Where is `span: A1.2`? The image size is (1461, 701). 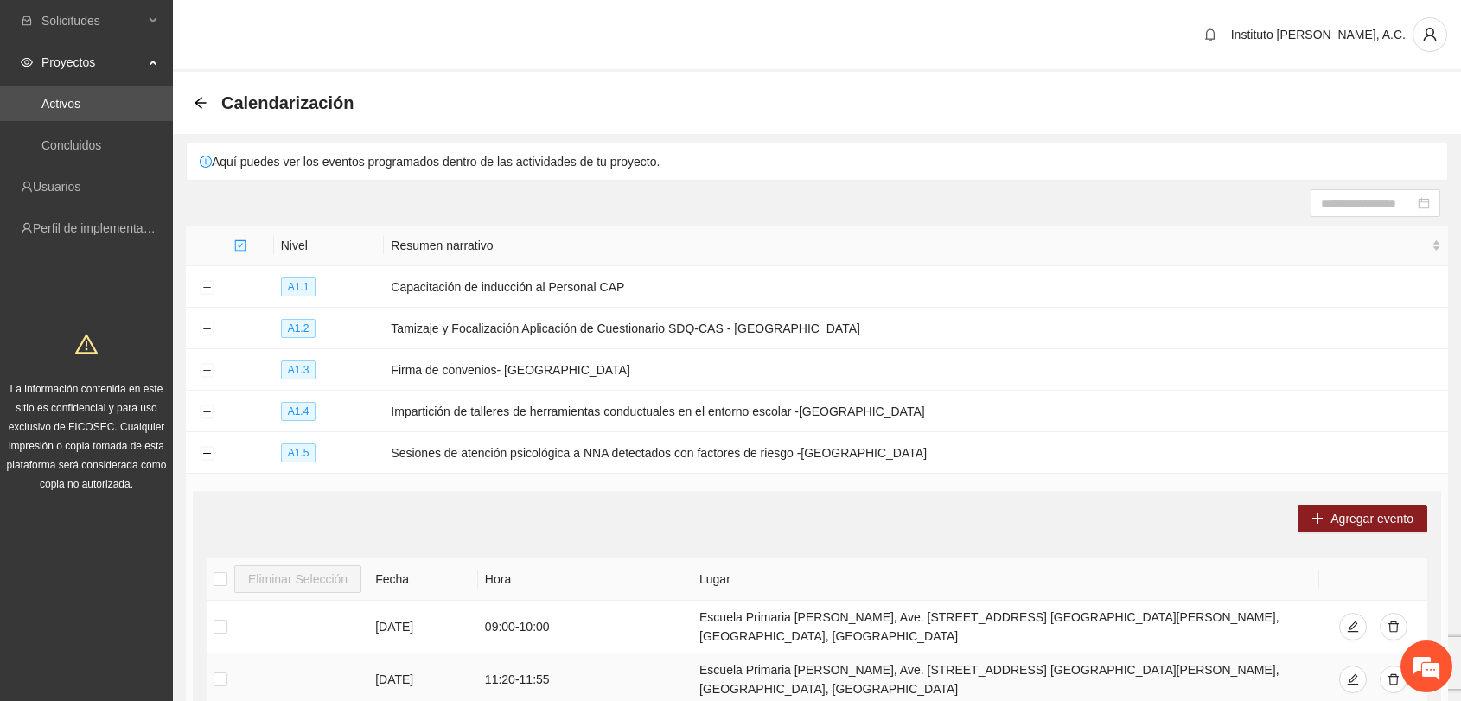
span: A1.2 is located at coordinates (298, 328).